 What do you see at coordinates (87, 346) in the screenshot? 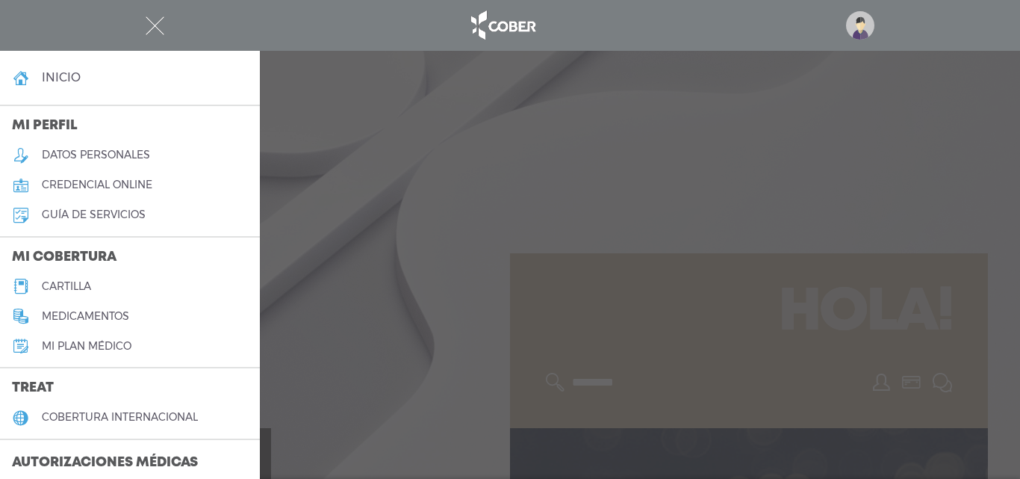
I see `h5: Mi plan médico` at bounding box center [87, 346].